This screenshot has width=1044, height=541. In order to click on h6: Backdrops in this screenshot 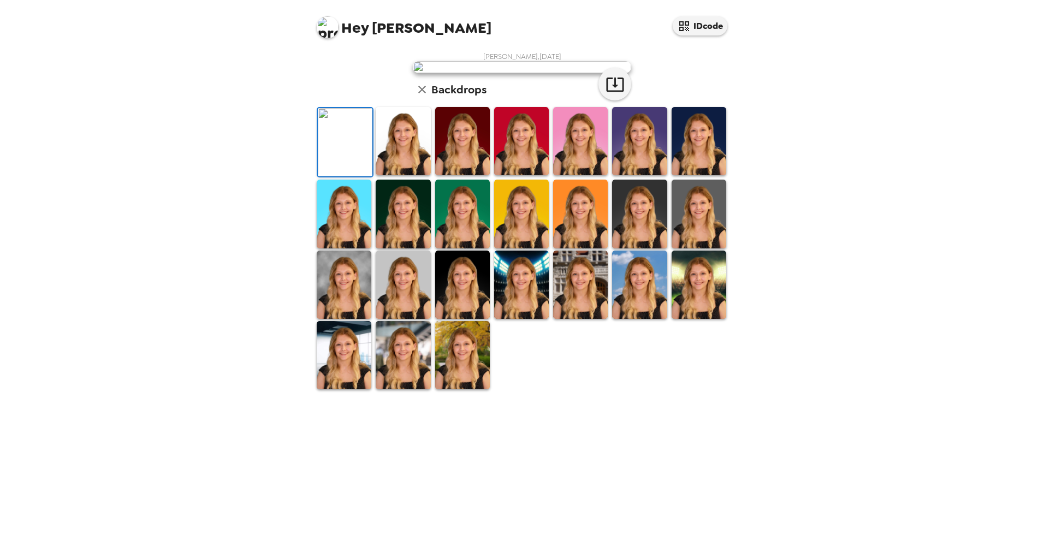, I will do `click(459, 90)`.